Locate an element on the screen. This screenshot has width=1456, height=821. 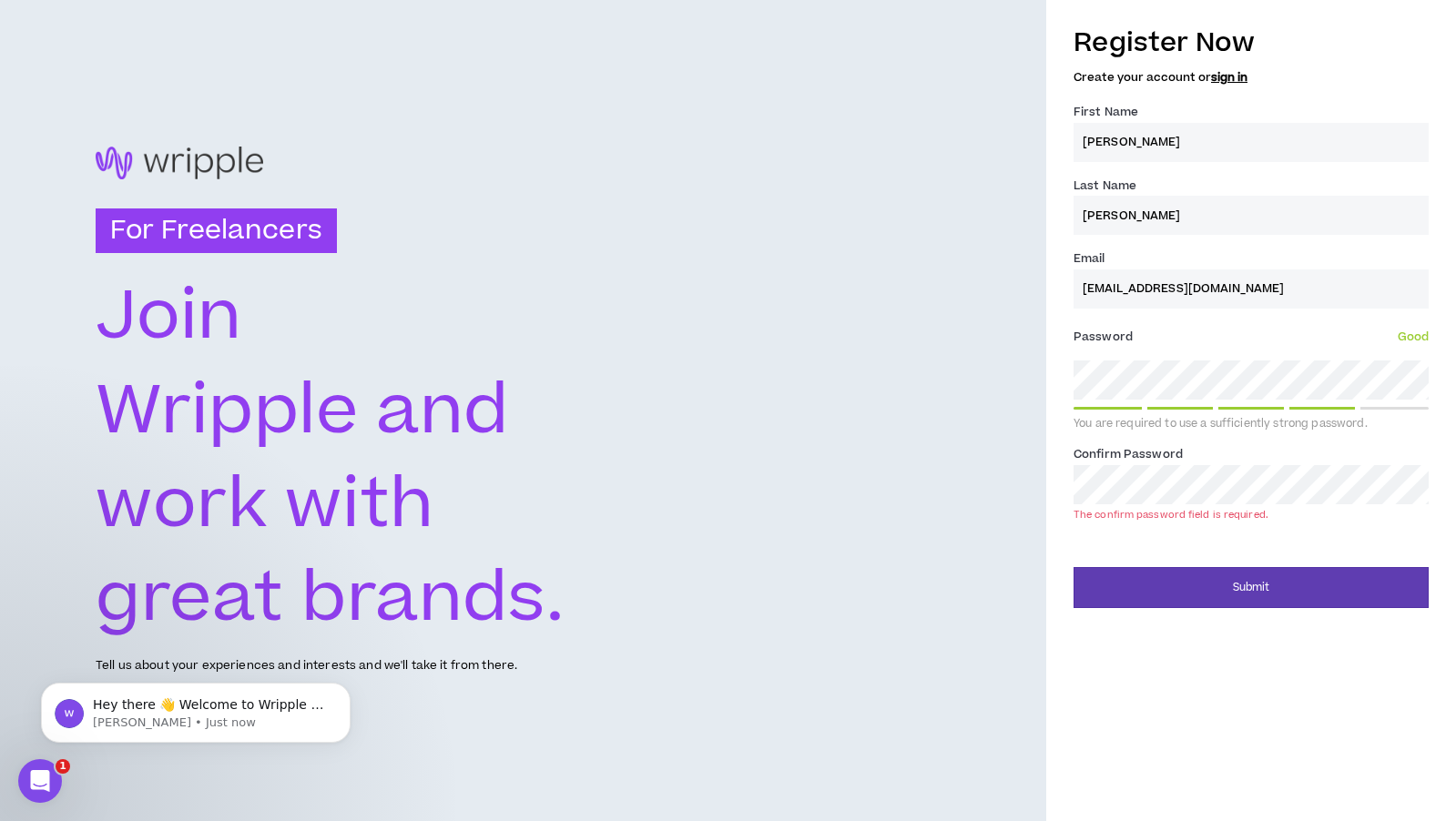
h3: Register Now is located at coordinates (1251, 42).